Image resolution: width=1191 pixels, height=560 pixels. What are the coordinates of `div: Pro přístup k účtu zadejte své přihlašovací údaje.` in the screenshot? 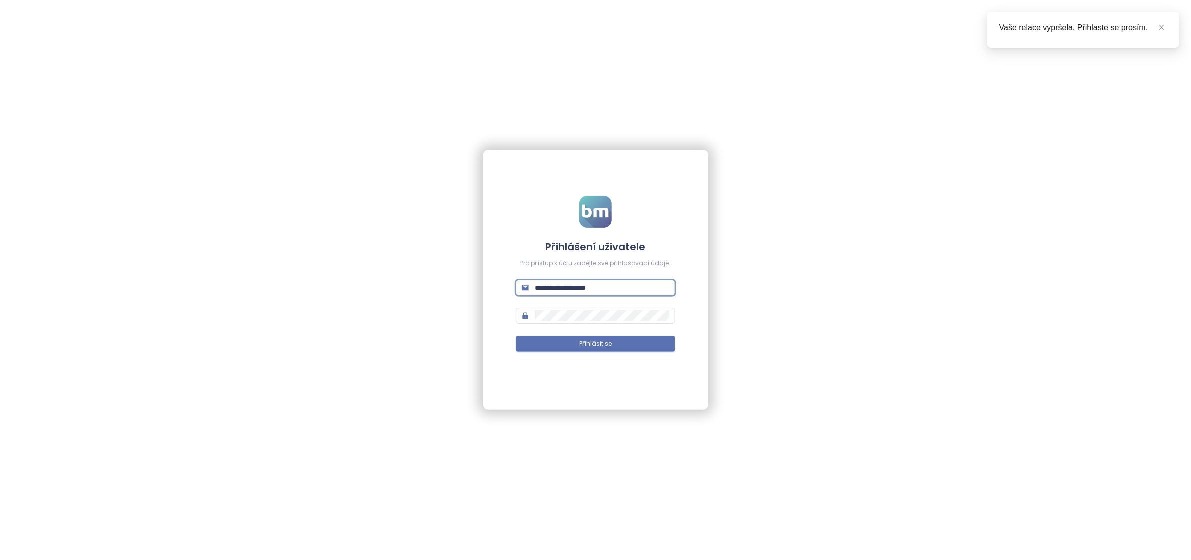 It's located at (595, 263).